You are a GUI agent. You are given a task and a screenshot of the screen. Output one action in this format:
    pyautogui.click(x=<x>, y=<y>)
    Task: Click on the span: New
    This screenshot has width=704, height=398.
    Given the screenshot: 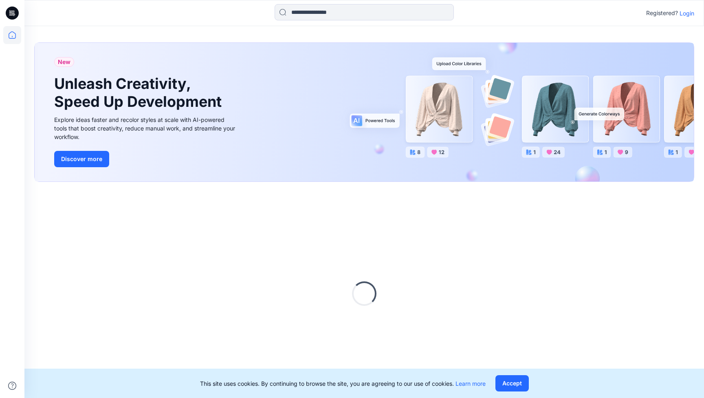 What is the action you would take?
    pyautogui.click(x=64, y=62)
    